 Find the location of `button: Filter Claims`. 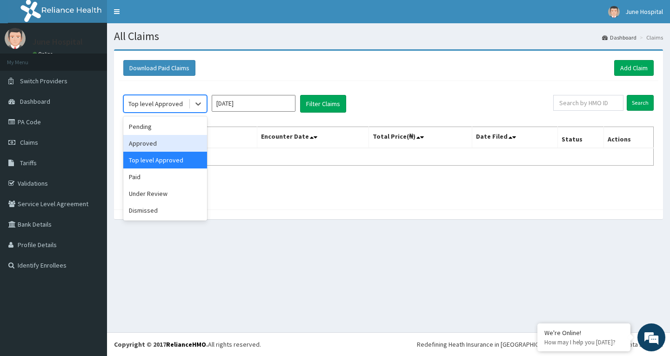

button: Filter Claims is located at coordinates (323, 104).